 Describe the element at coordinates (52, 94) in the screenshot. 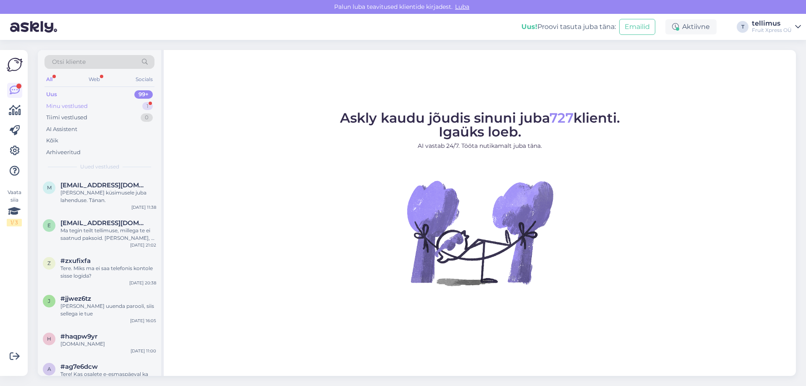

I see `div: Uus` at that location.